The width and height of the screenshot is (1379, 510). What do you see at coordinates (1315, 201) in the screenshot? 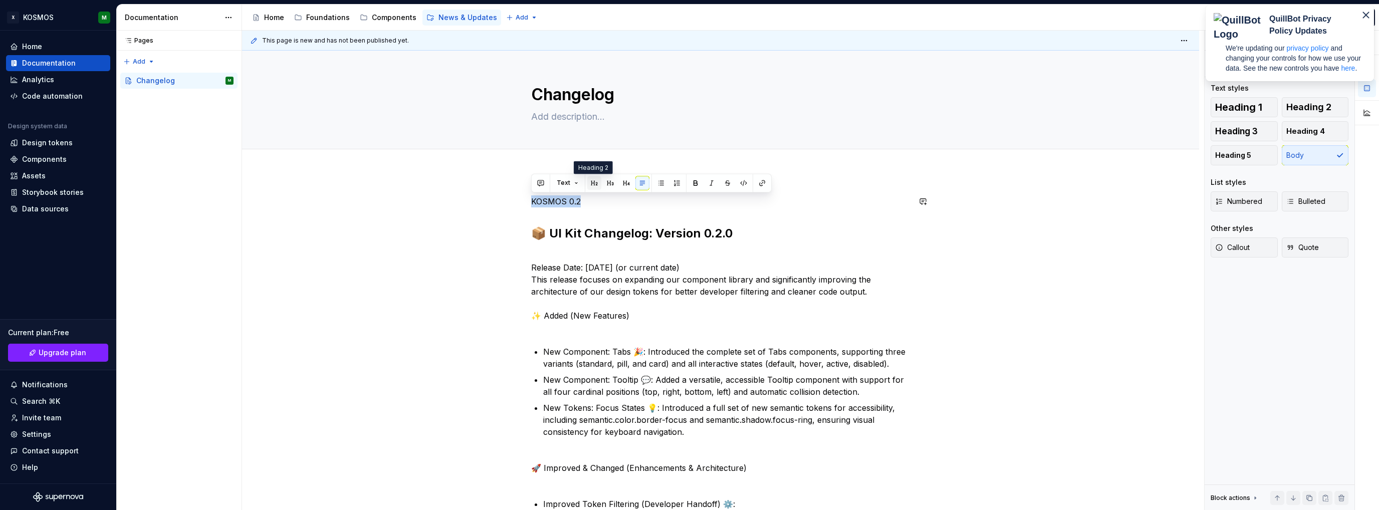
I see `button: Bulleted` at bounding box center [1315, 201].